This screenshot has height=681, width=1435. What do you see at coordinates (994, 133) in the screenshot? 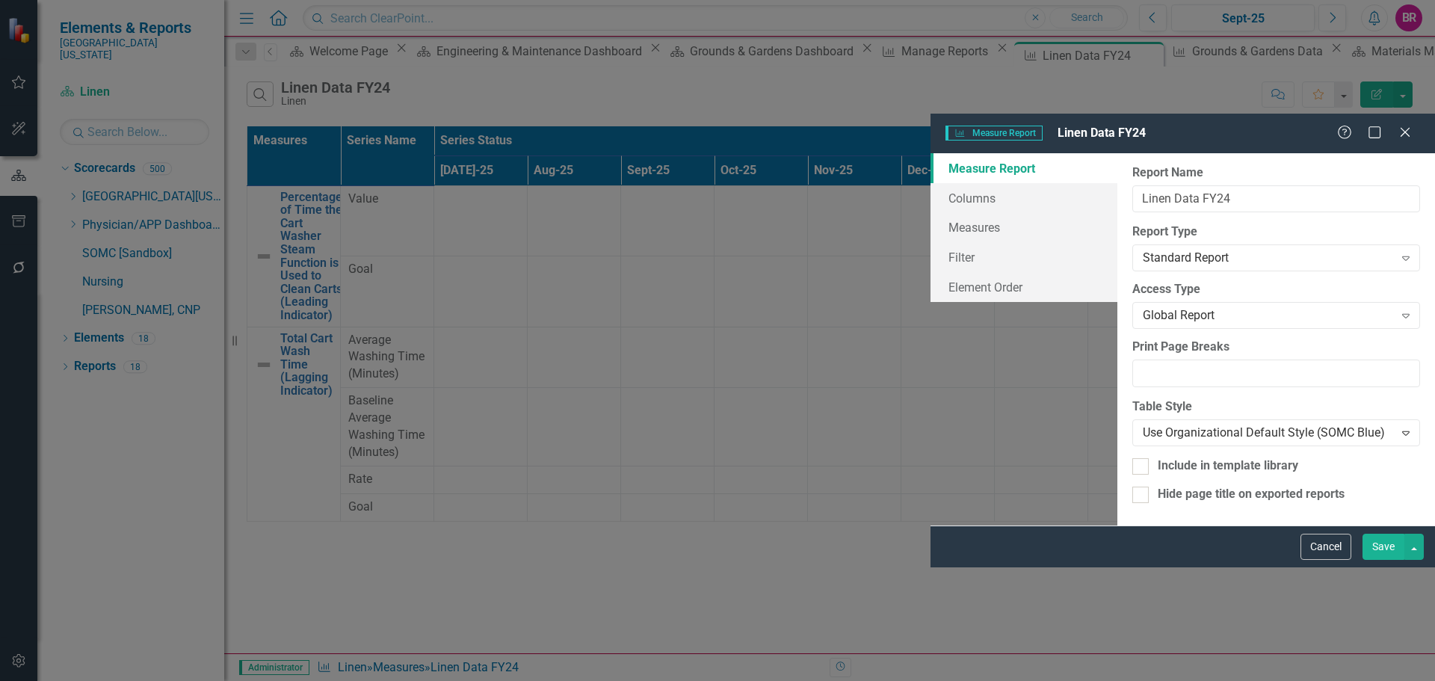
I see `span: Measure Report` at bounding box center [994, 133].